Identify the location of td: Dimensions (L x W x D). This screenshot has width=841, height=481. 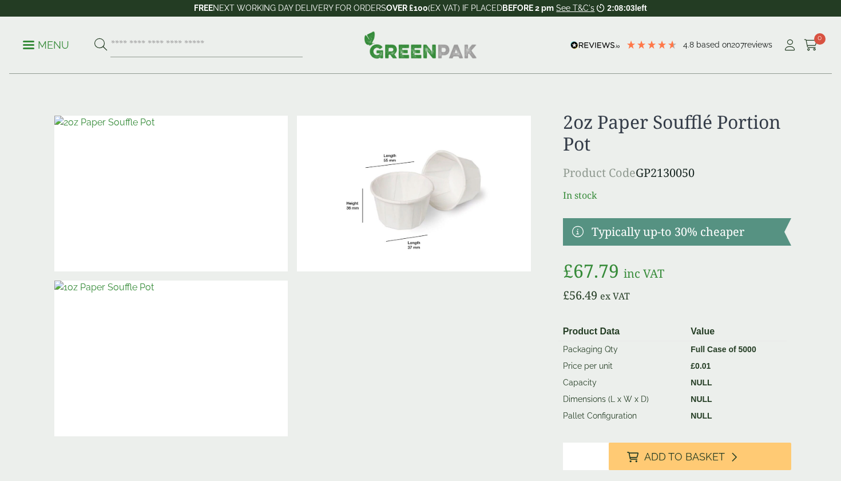
(623, 399).